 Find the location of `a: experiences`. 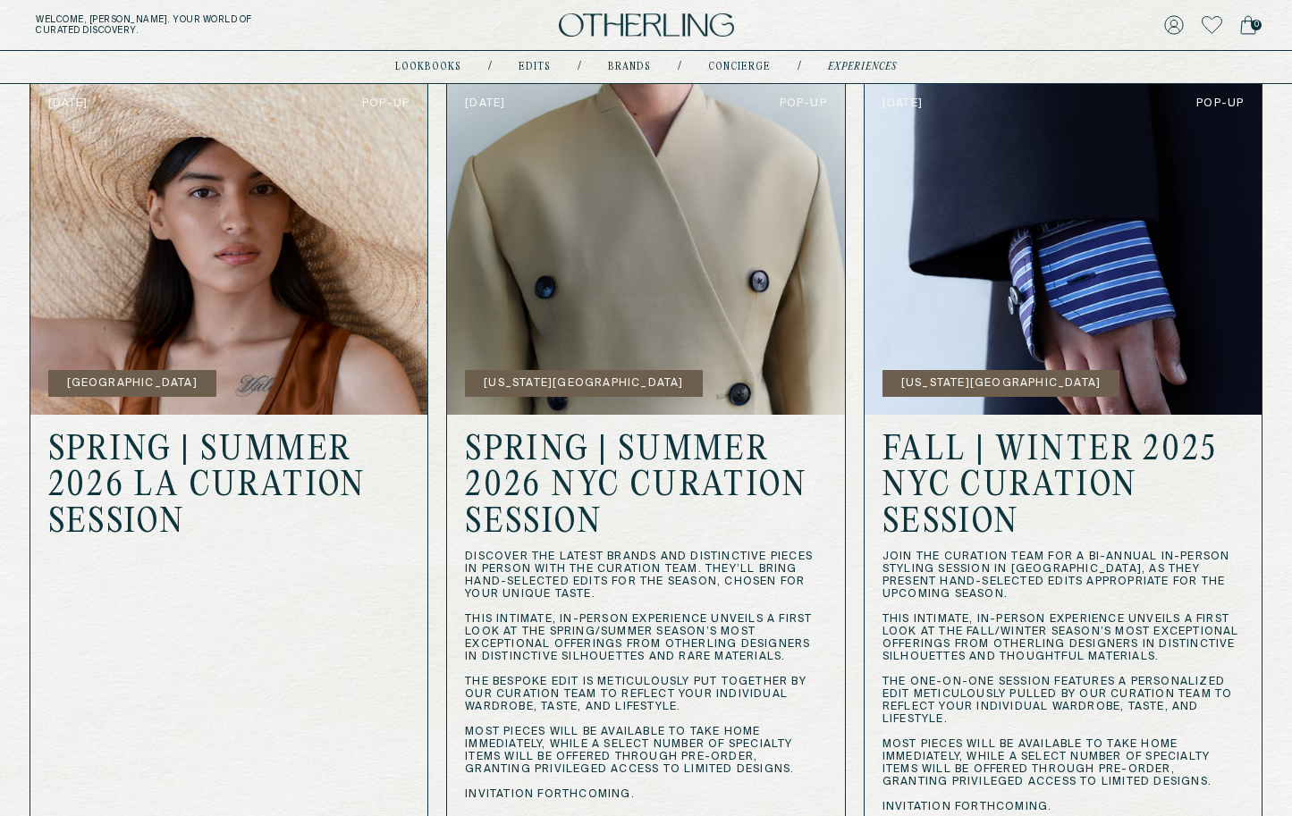

a: experiences is located at coordinates (862, 67).